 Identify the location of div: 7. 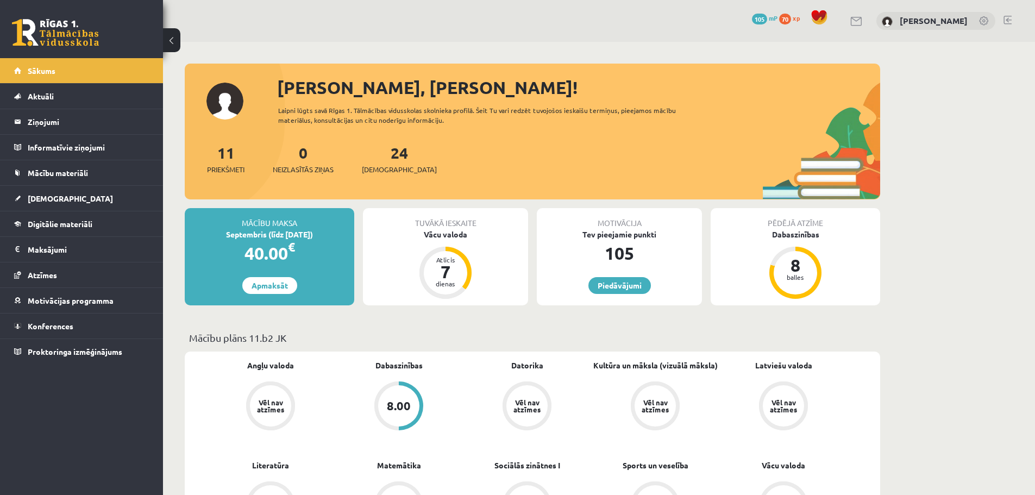
(445, 272).